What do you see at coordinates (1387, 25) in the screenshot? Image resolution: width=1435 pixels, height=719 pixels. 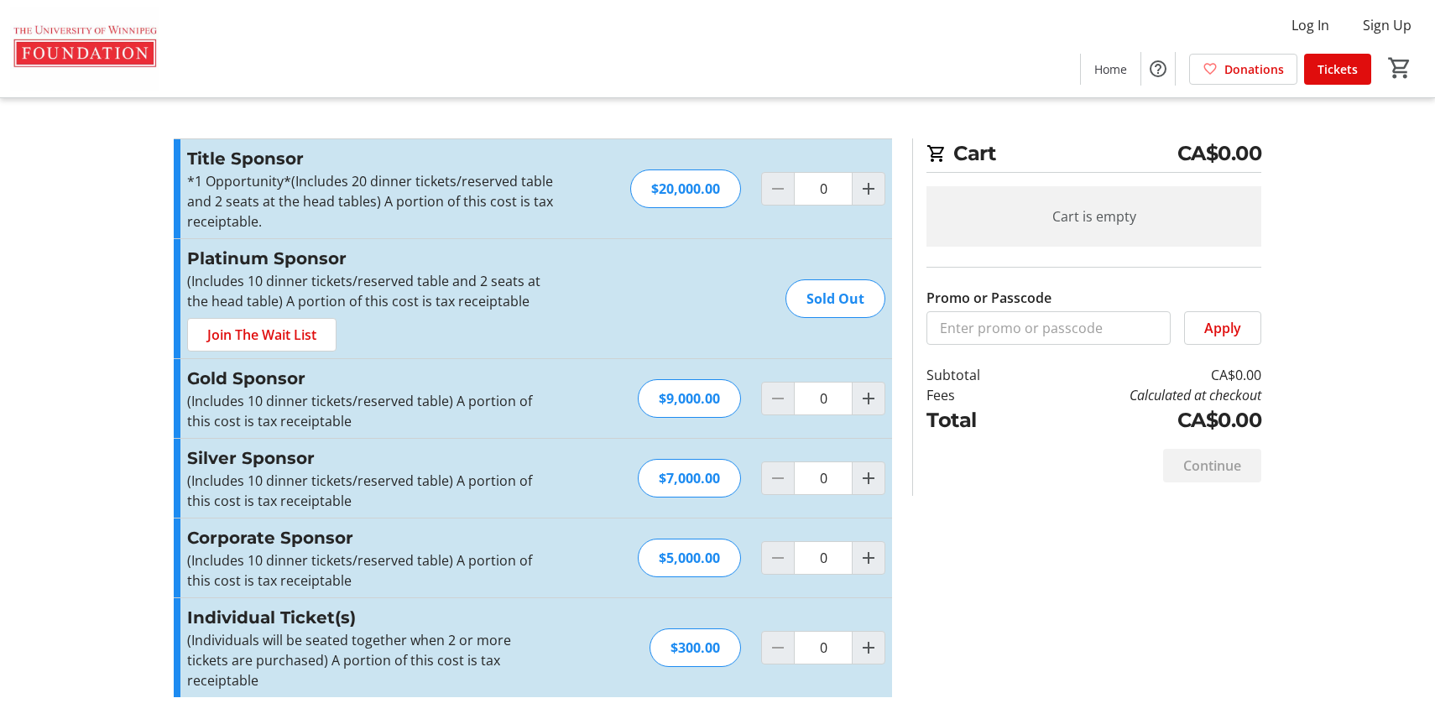 I see `span: Sign Up` at bounding box center [1387, 25].